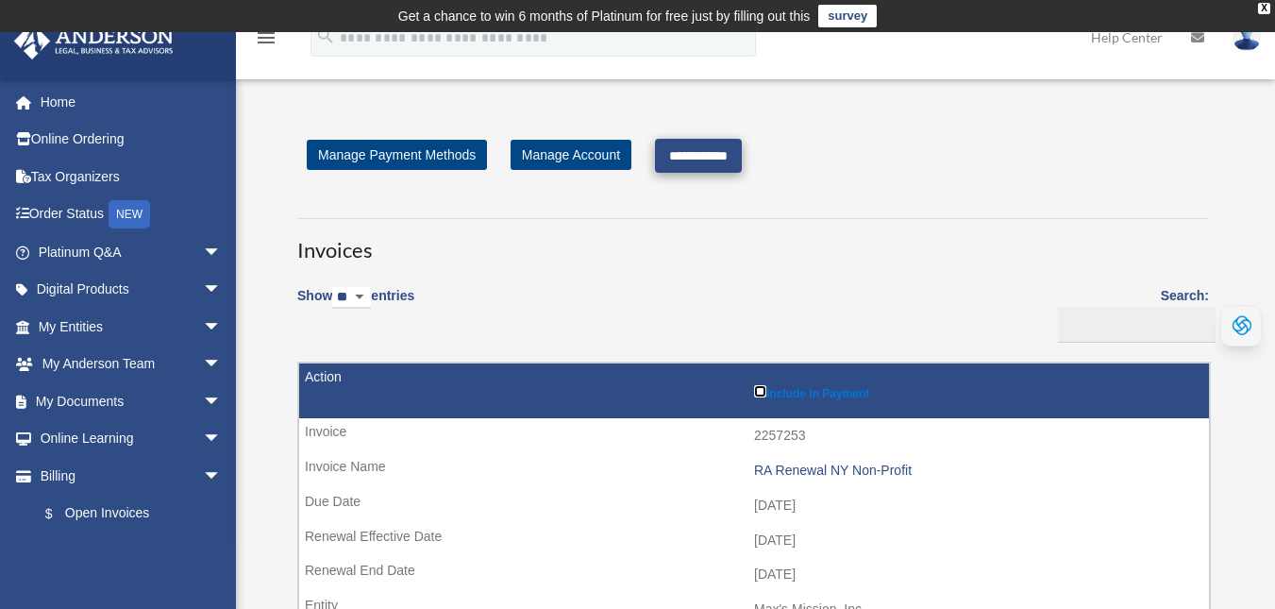 This screenshot has width=1275, height=609. What do you see at coordinates (131, 252) in the screenshot?
I see `a: Platinum Q&Aarrow_drop_down` at bounding box center [131, 252].